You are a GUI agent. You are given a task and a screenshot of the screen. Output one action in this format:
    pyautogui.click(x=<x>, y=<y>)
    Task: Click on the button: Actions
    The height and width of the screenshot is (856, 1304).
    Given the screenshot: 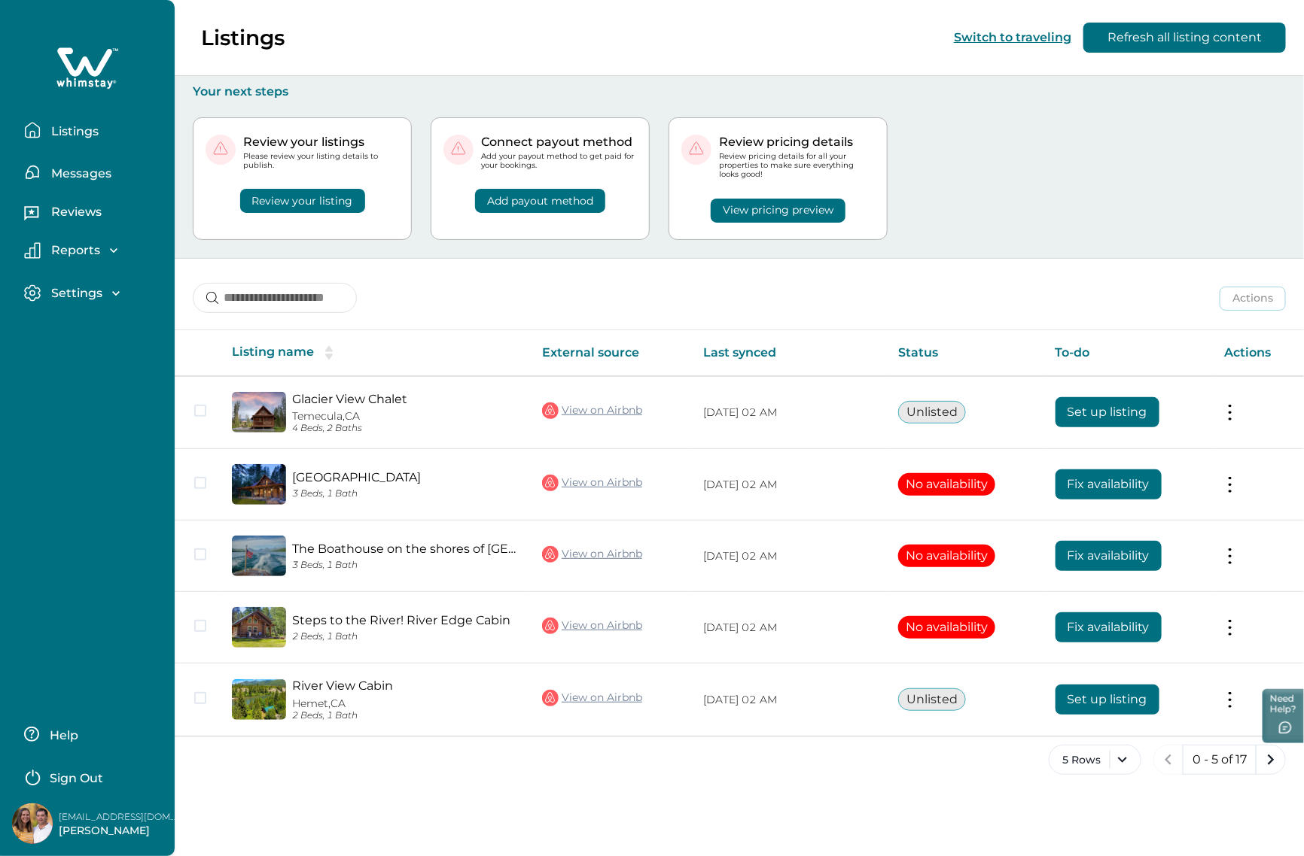 What is the action you would take?
    pyautogui.click(x=1252, y=299)
    